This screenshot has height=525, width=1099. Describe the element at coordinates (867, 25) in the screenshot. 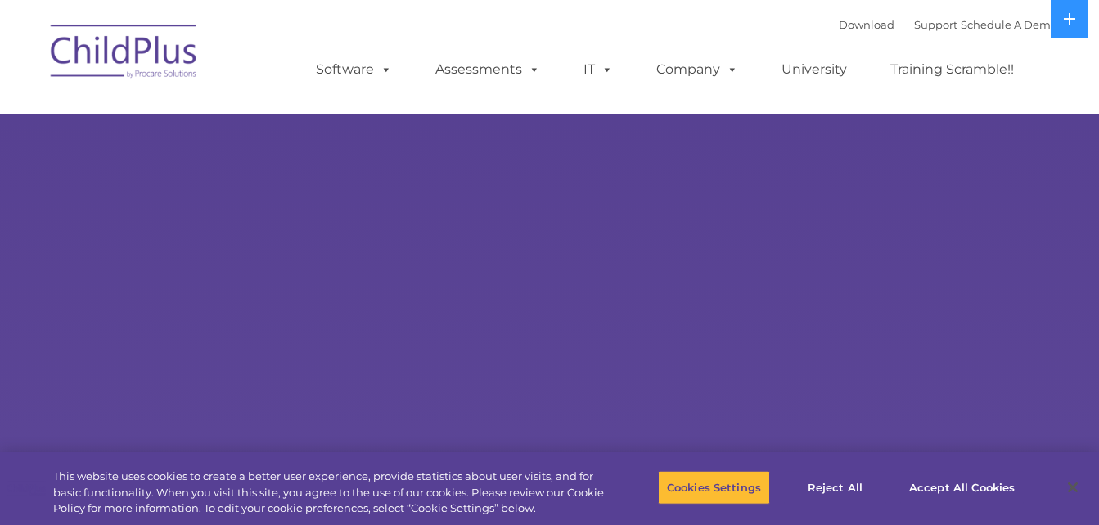

I see `a: Download` at that location.